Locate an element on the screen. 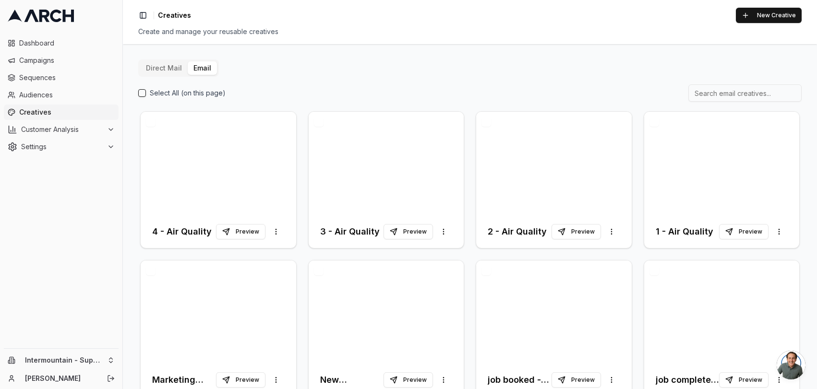  a: Sequences is located at coordinates (61, 78).